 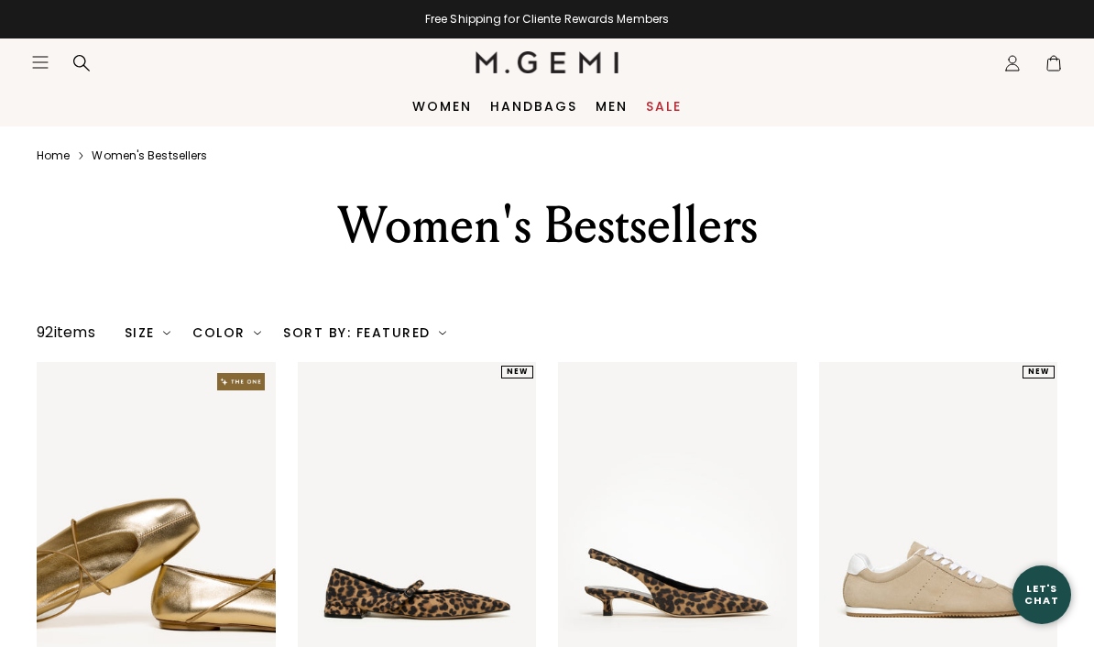 I want to click on a: Handbags, so click(x=533, y=106).